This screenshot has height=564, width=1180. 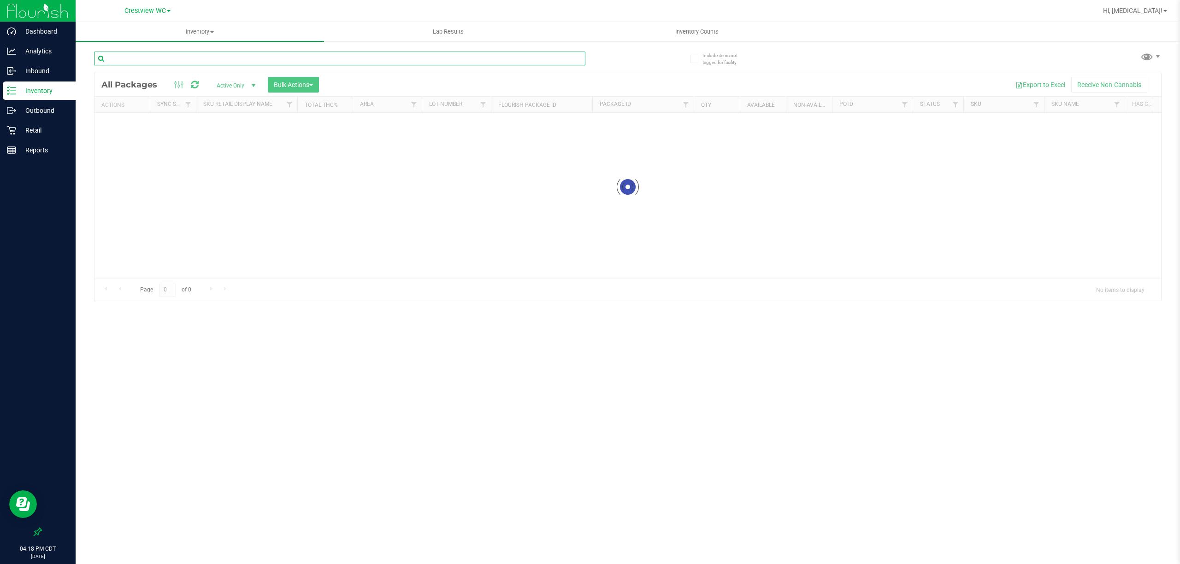 What do you see at coordinates (12, 111) in the screenshot?
I see `inline-svg: Outbound` at bounding box center [12, 111].